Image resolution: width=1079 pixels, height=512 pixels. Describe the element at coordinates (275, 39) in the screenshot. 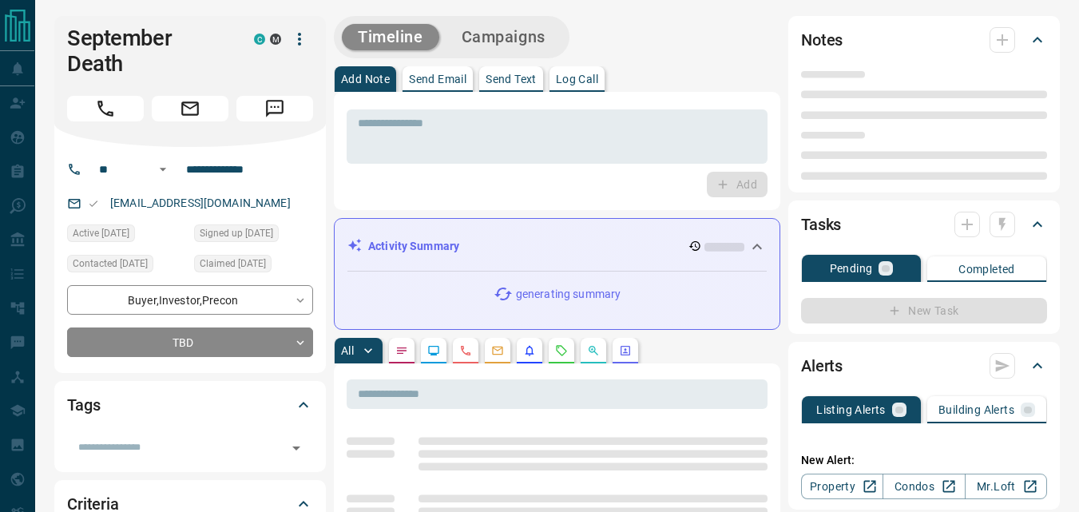

I see `div: mrloft.ca` at that location.